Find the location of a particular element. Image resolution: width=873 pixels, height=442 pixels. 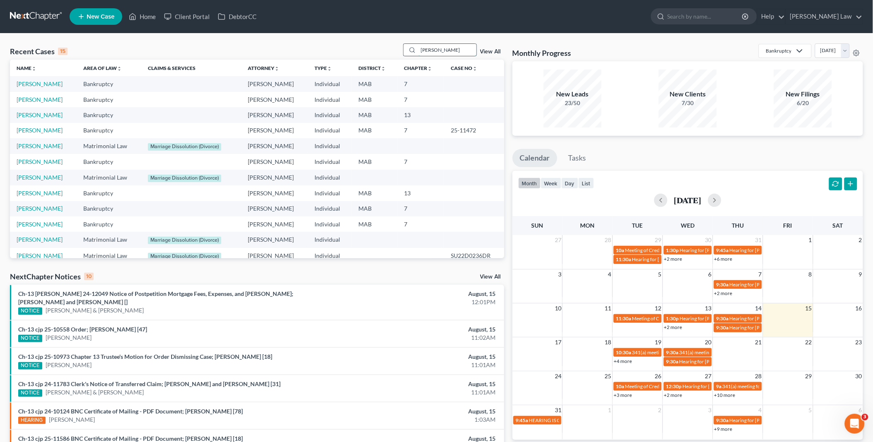

span: Tue is located at coordinates (638, 225).